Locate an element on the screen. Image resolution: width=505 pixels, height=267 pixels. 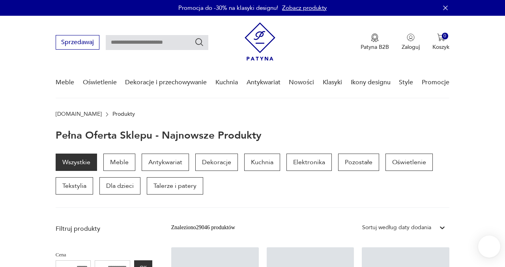
a: Promocje is located at coordinates (435, 82).